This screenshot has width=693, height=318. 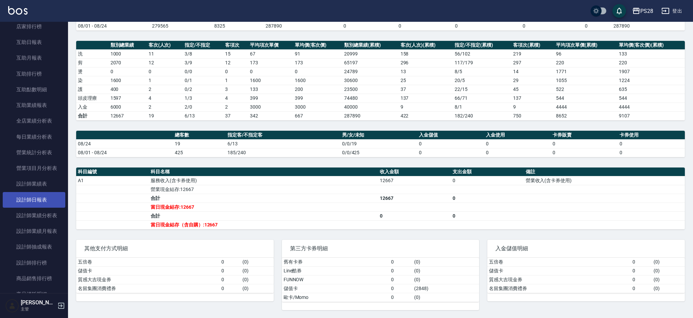 What do you see at coordinates (426, 116) in the screenshot?
I see `td: 422` at bounding box center [426, 116].